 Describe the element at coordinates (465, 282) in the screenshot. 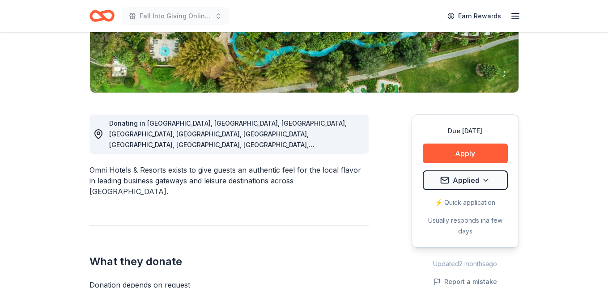

I see `button: Report a mistake` at that location.